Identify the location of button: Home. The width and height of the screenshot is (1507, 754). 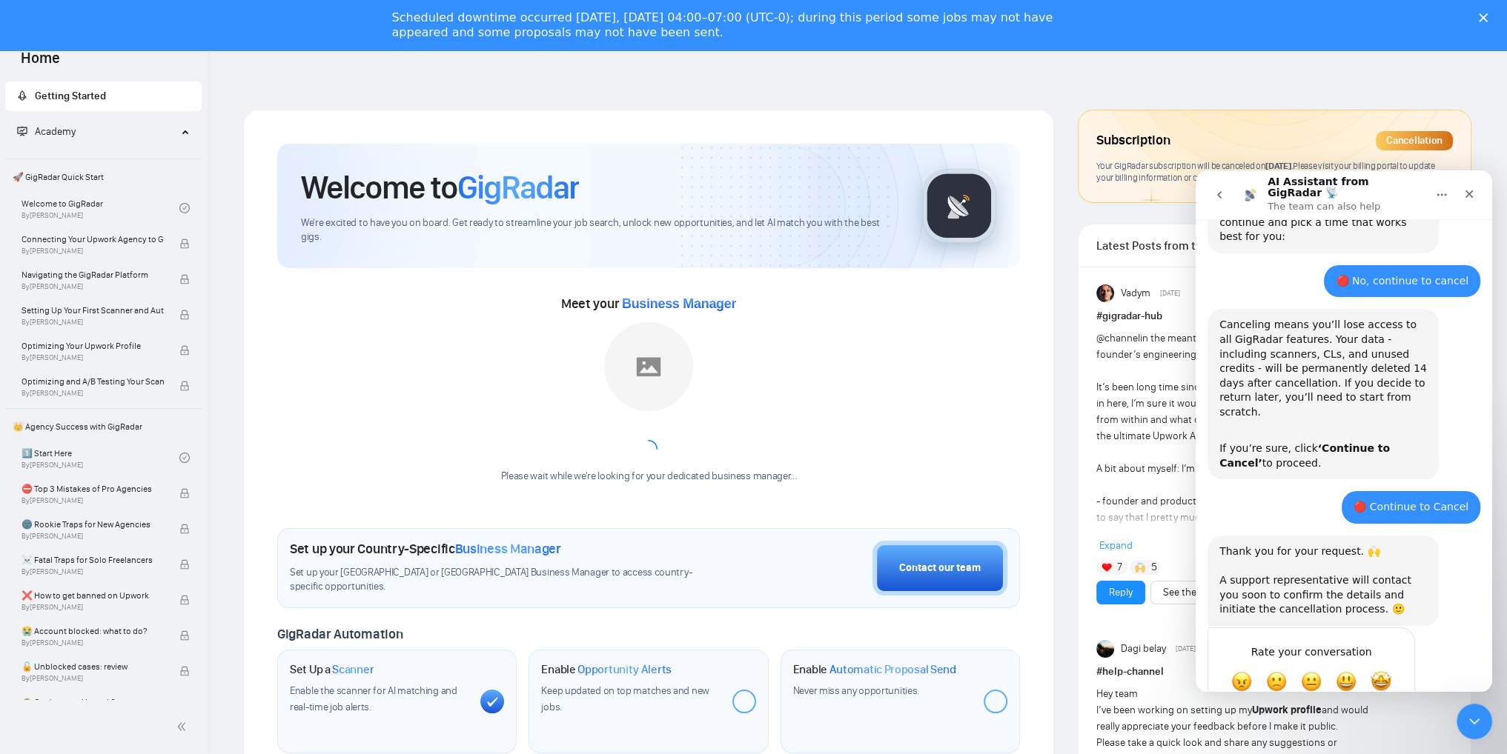
(246, 24).